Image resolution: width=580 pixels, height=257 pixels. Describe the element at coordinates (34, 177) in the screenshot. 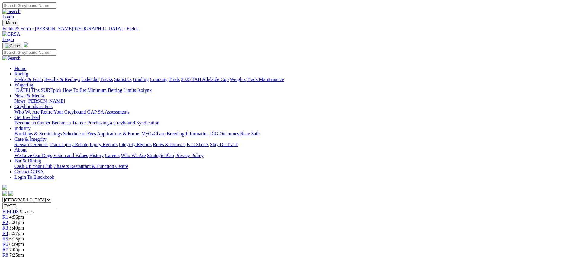

I see `a: Login To Blackbook` at that location.